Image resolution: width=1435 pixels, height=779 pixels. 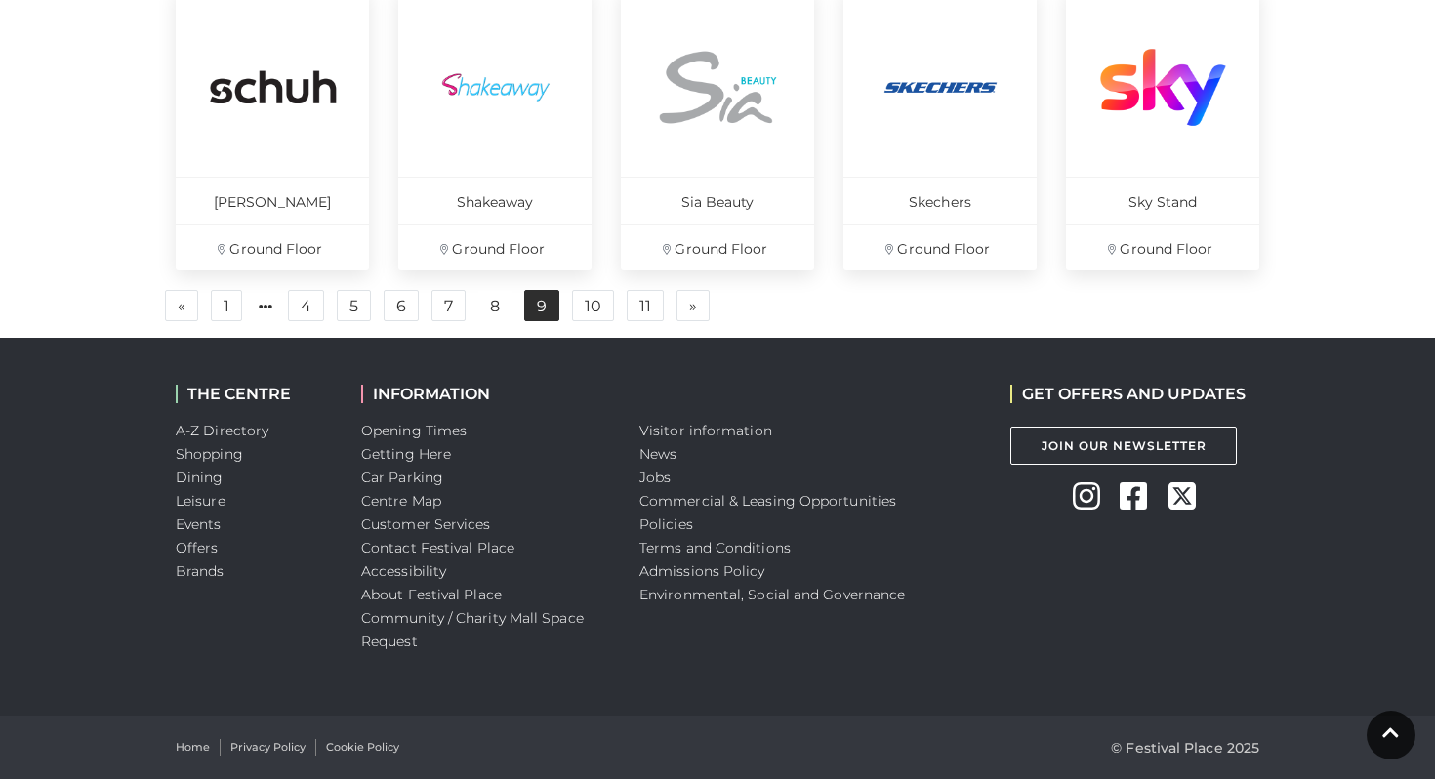 What do you see at coordinates (473, 630) in the screenshot?
I see `a: Community / Charity Mall Space Request` at bounding box center [473, 630].